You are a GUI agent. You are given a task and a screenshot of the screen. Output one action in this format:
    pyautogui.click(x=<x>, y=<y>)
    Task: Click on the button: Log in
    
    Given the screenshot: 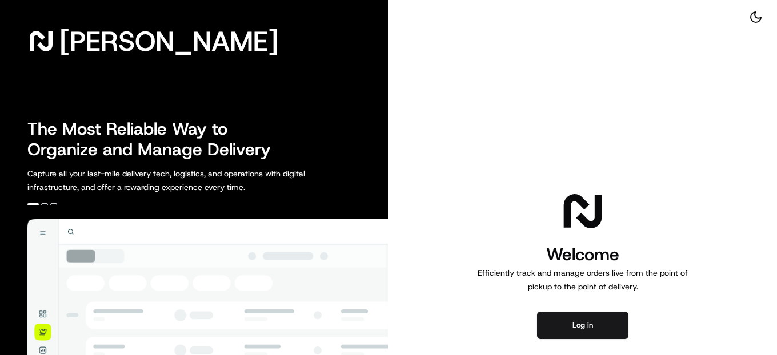 What is the action you would take?
    pyautogui.click(x=583, y=326)
    